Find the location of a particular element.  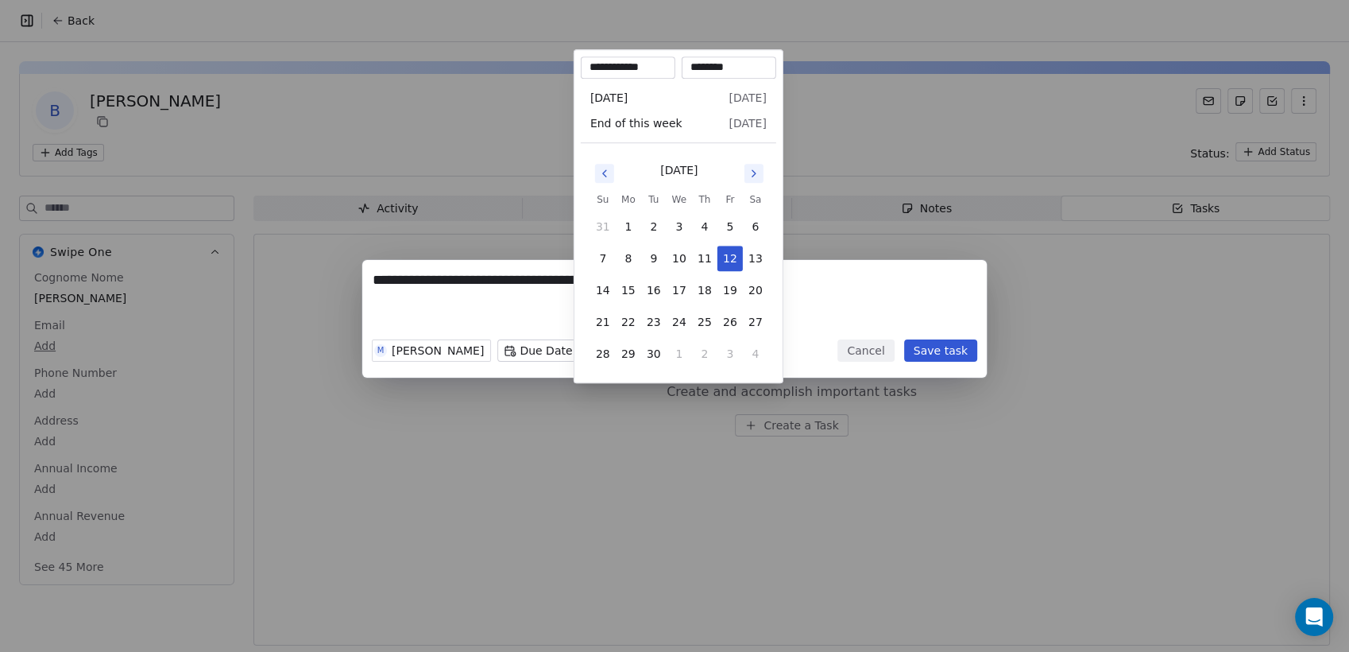

button: 27 is located at coordinates (756, 322).